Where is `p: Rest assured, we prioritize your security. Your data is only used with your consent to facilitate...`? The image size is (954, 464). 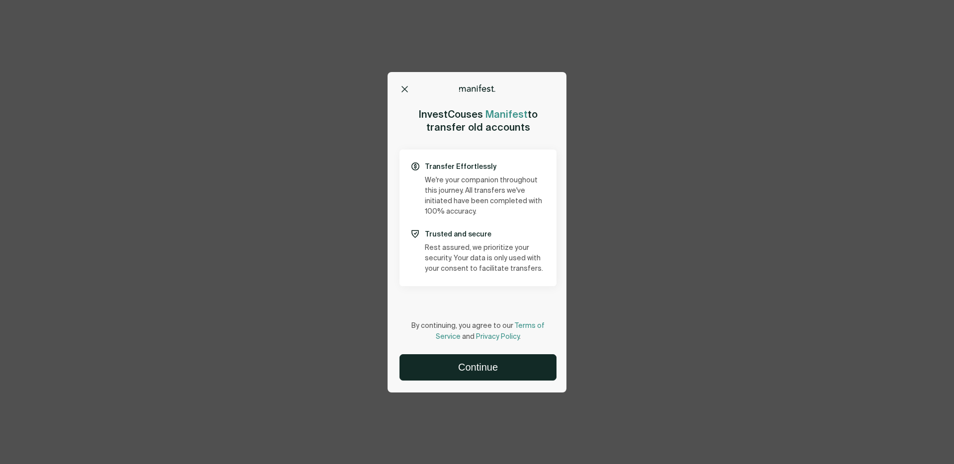 p: Rest assured, we prioritize your security. Your data is only used with your consent to facilitate... is located at coordinates (484, 258).